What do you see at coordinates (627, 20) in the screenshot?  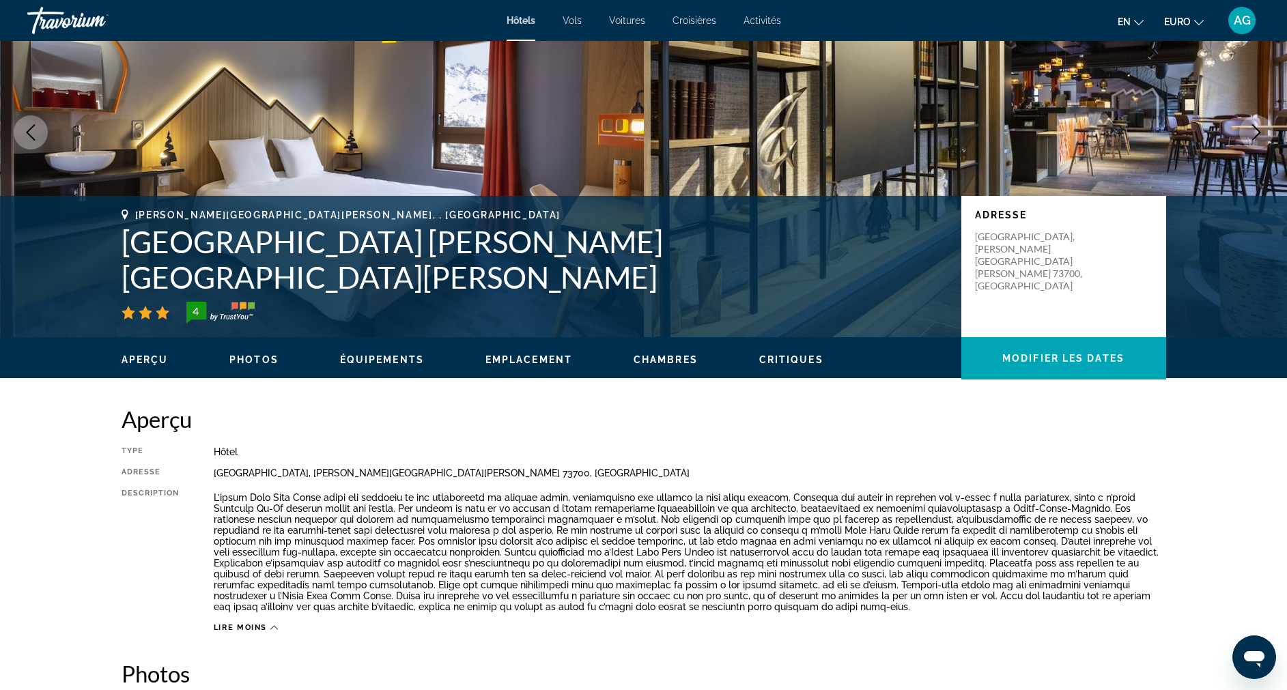 I see `a: Voitures` at bounding box center [627, 20].